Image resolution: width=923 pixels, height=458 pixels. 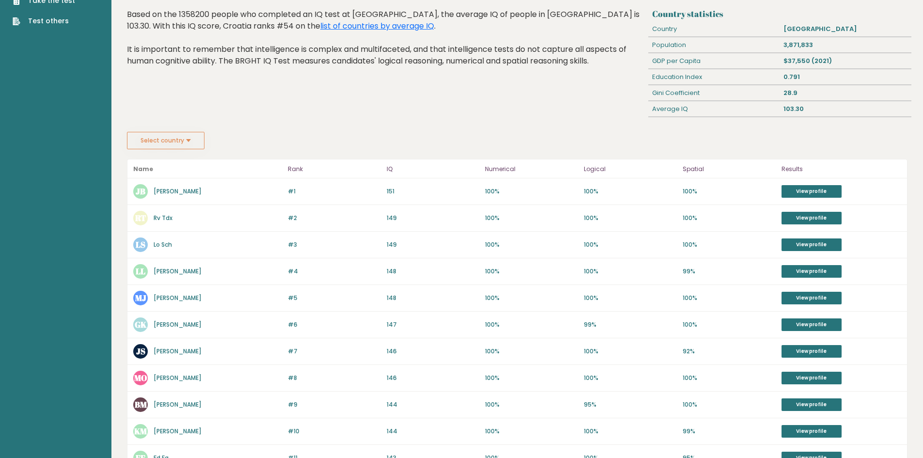 I want to click on text: GK, so click(x=140, y=324).